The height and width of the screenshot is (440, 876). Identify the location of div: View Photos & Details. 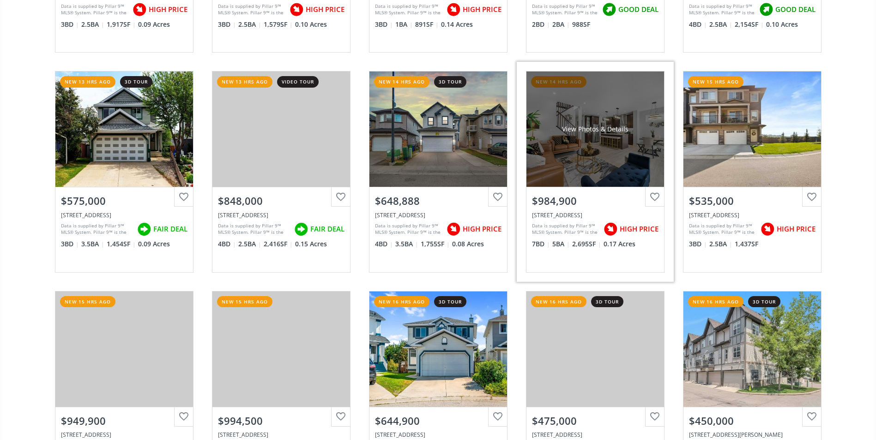
(595, 129).